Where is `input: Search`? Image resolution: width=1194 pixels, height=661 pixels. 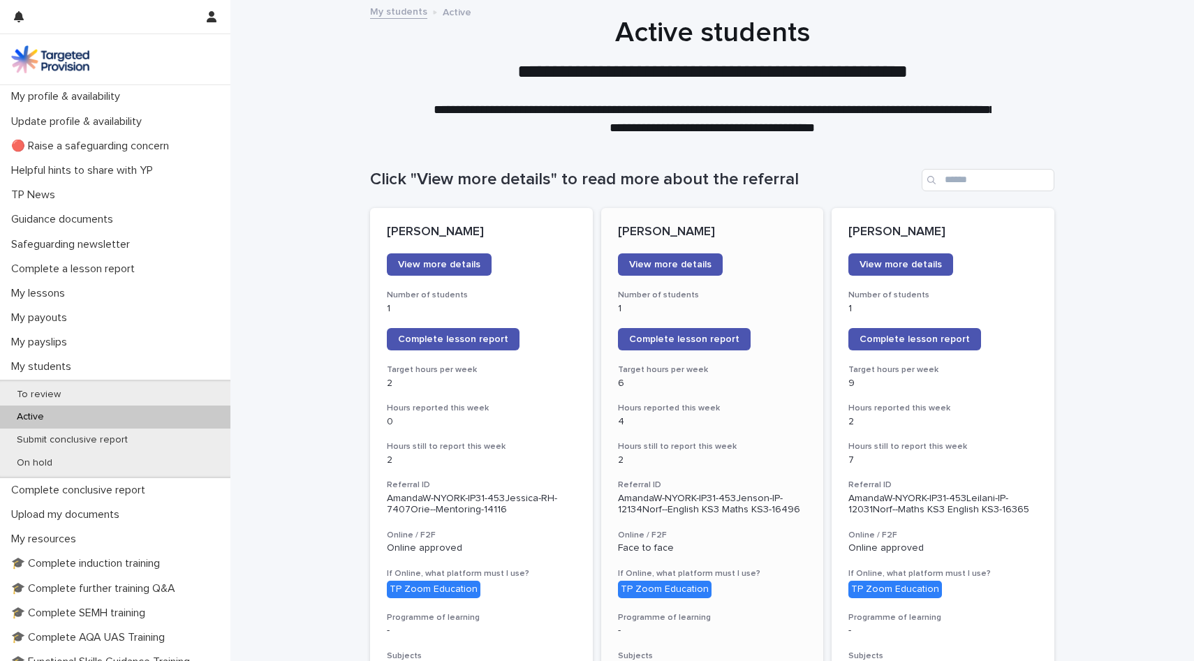 input: Search is located at coordinates (988, 180).